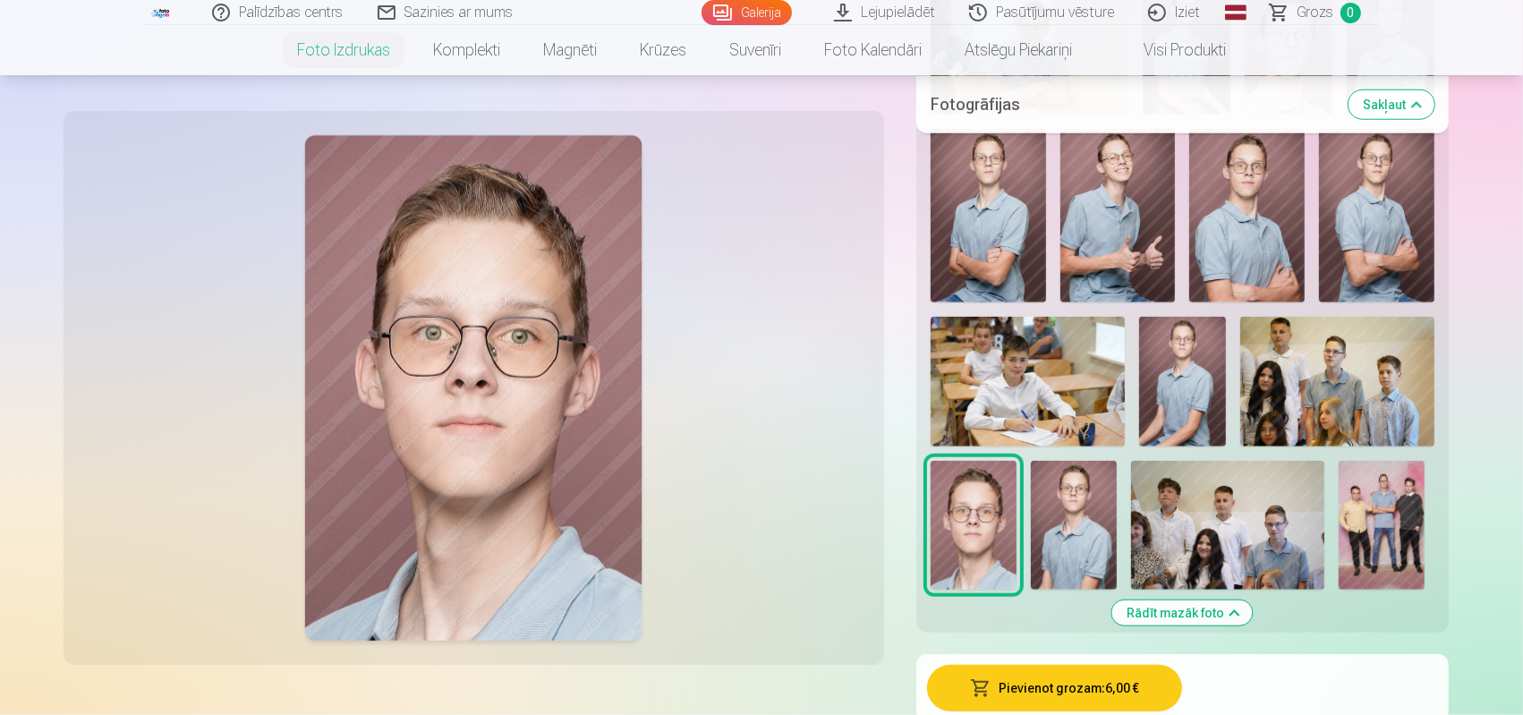 This screenshot has height=715, width=1523. What do you see at coordinates (1132, 104) in the screenshot?
I see `h5: Fotogrāfijas` at bounding box center [1132, 104].